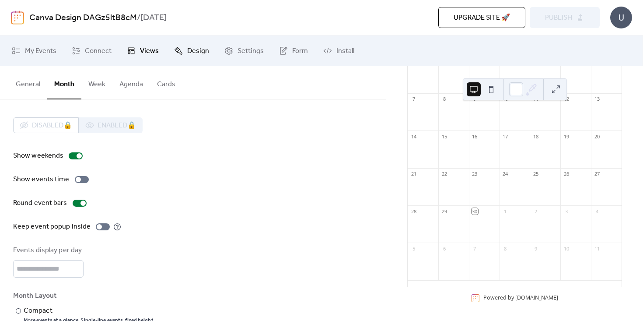  What do you see at coordinates (97, 82) in the screenshot?
I see `button: Week` at bounding box center [97, 82].